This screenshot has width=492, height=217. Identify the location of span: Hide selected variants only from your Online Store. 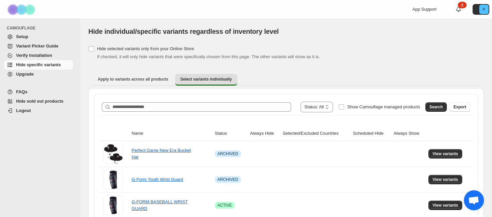
(146, 49).